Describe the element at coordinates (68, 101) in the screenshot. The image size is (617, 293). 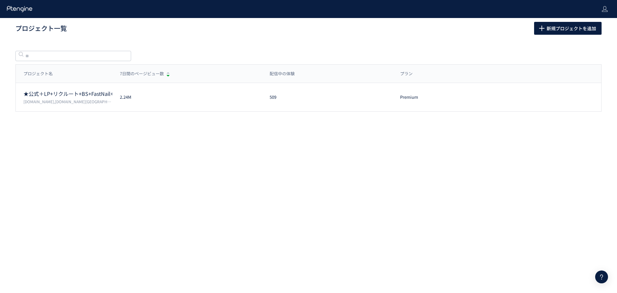
I see `p: beauty-media.site,medical-frontier.tokyo,bsclinic-diet.com,tokyo-brain.clinic,bsclinic-recruit.co...` at that location.